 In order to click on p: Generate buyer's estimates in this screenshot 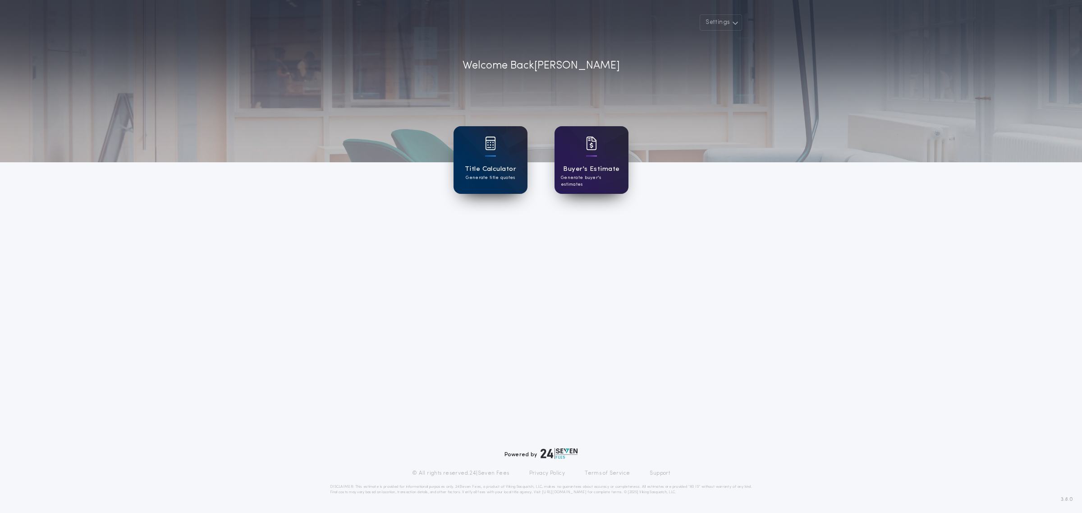, I will do `click(592, 181)`.